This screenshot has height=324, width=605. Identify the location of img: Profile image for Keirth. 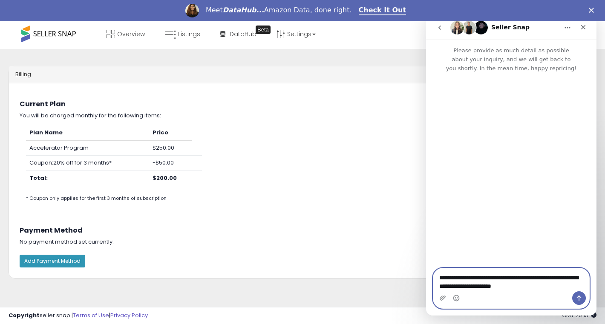
(43, 11).